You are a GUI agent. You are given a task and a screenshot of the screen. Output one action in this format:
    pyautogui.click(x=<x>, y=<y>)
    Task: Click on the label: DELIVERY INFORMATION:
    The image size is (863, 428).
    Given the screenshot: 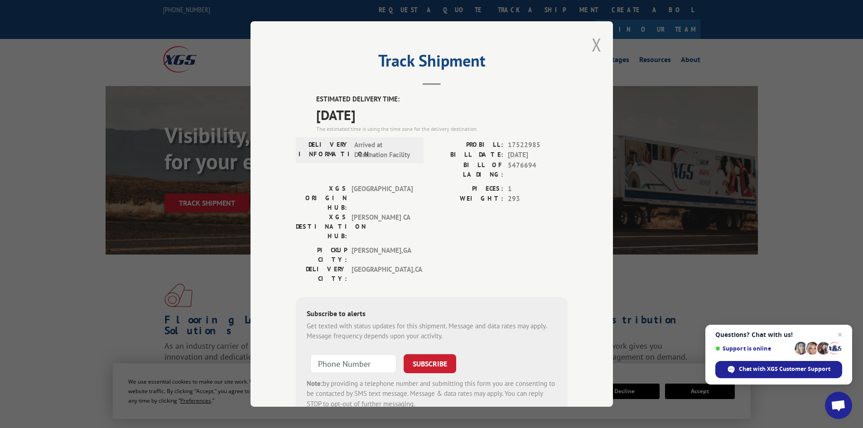 What is the action you would take?
    pyautogui.click(x=324, y=150)
    